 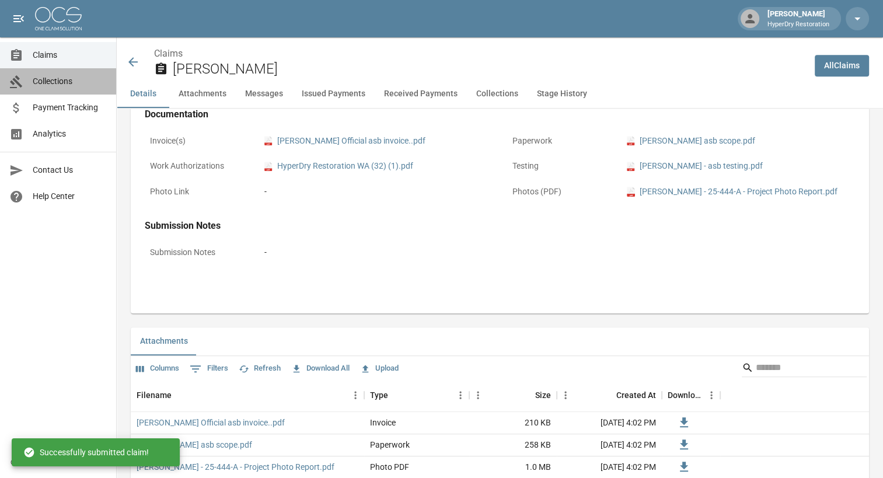 What do you see at coordinates (168, 53) in the screenshot?
I see `a: Claims` at bounding box center [168, 53].